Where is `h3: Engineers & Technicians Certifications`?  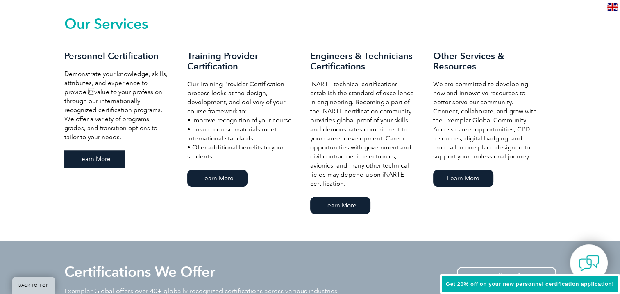 h3: Engineers & Technicians Certifications is located at coordinates (364, 61).